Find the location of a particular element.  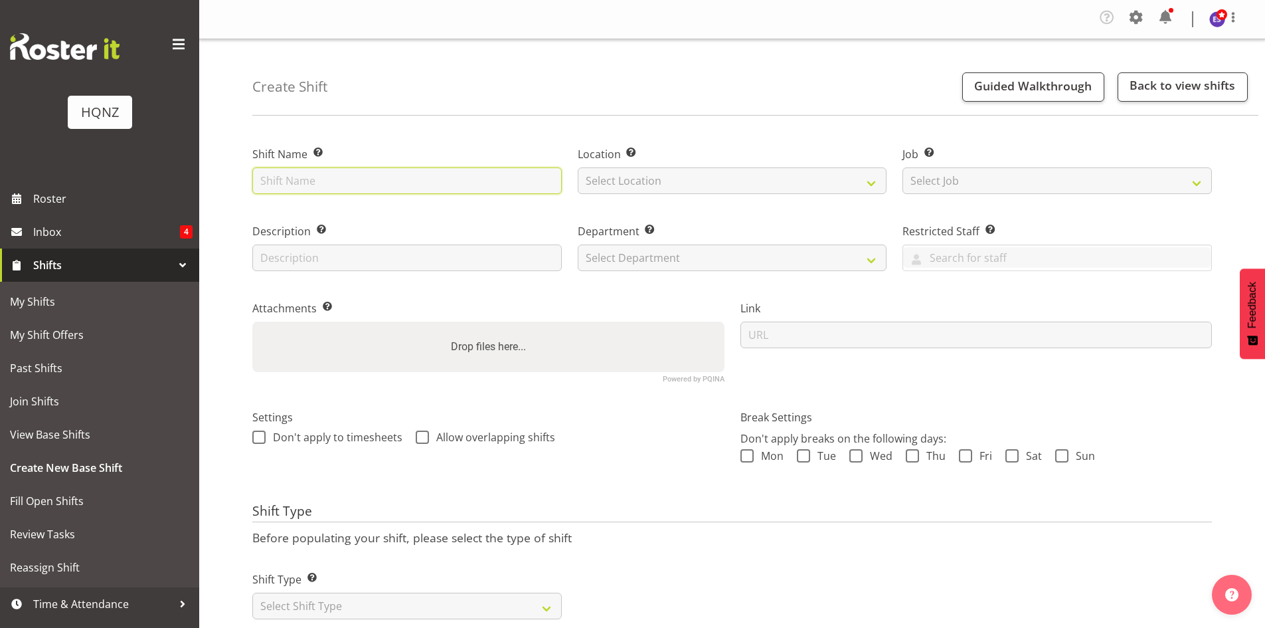

span: Wed is located at coordinates (877, 456).